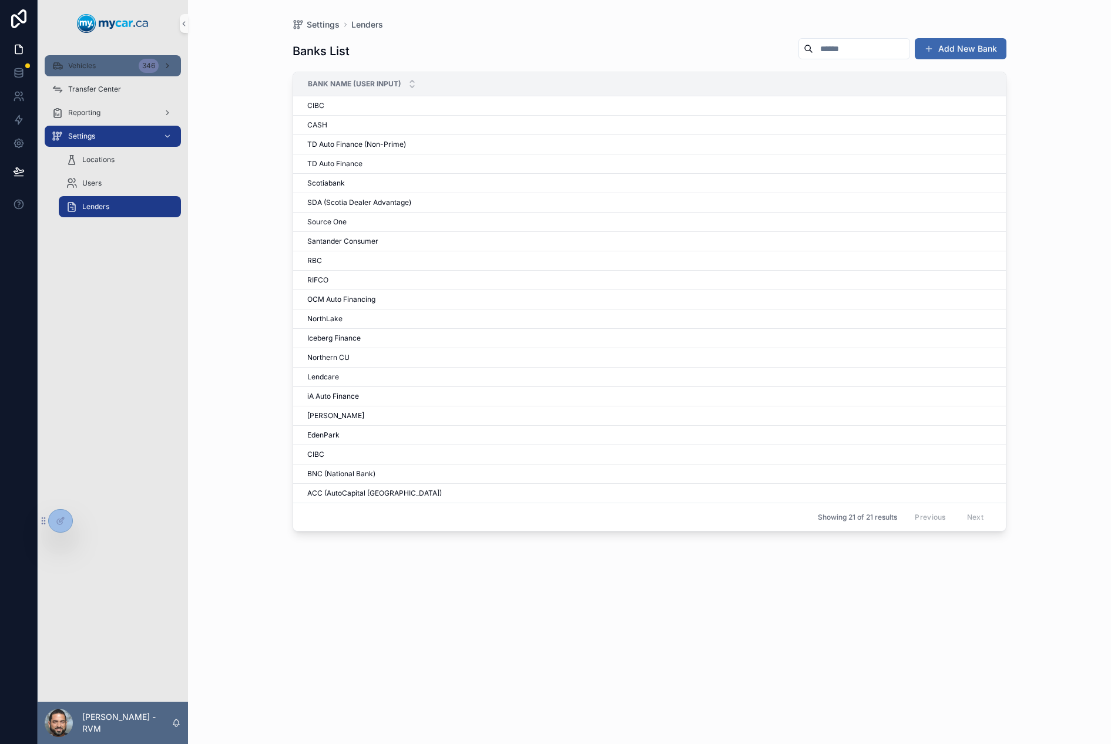  Describe the element at coordinates (84, 113) in the screenshot. I see `span: Reporting` at that location.